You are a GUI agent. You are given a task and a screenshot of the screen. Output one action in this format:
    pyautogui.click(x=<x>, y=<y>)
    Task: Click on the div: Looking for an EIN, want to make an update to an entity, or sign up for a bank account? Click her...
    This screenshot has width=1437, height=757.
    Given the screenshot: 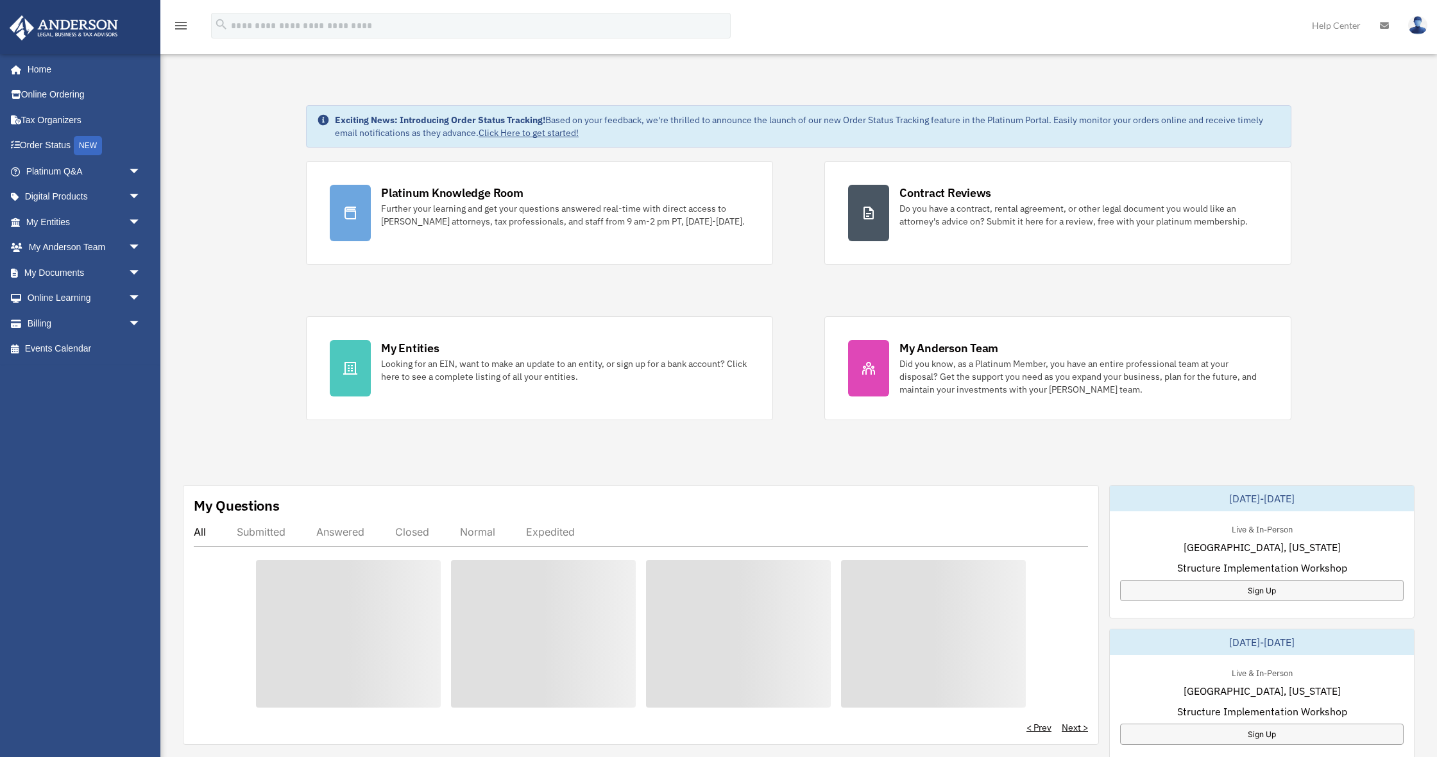 What is the action you would take?
    pyautogui.click(x=565, y=370)
    